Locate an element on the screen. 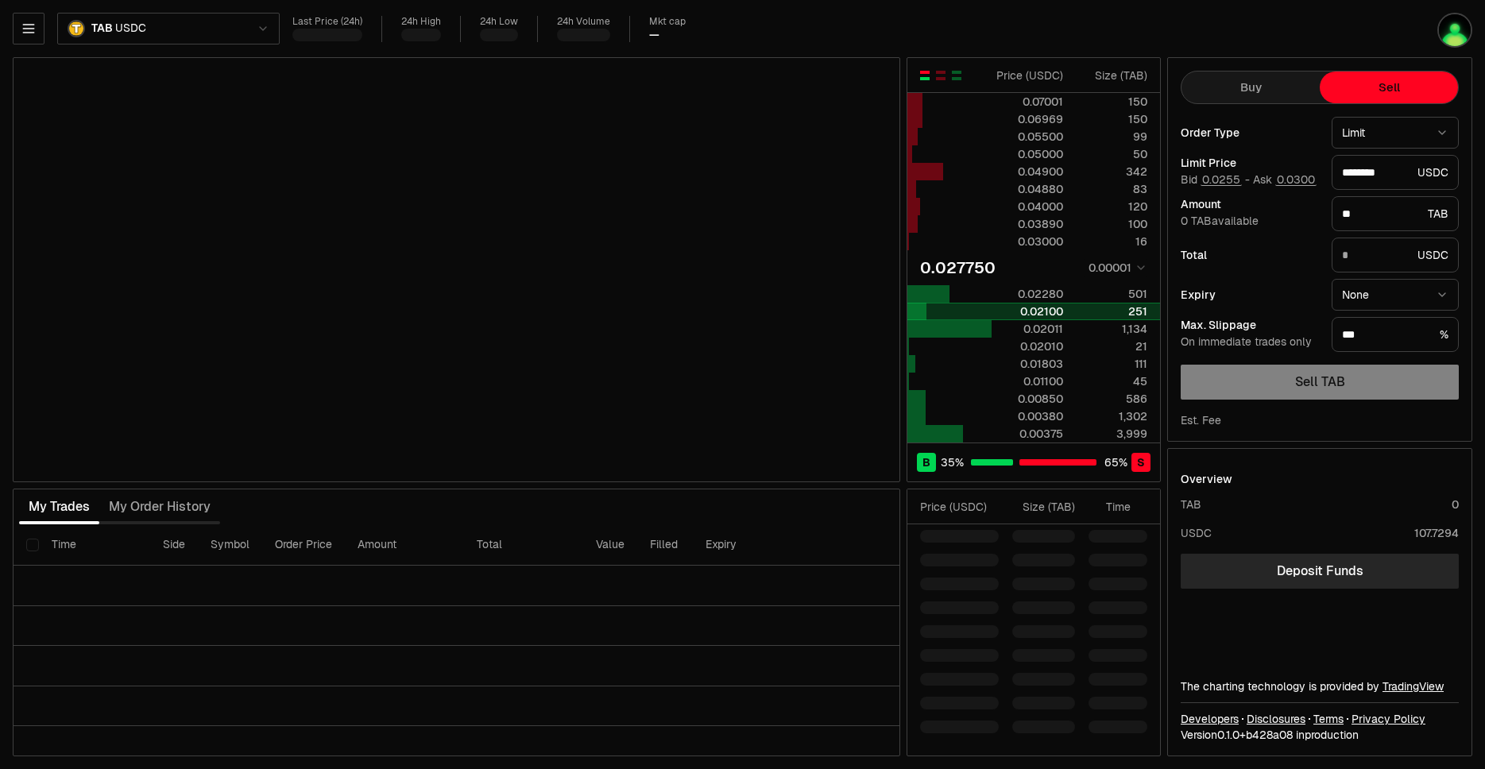 This screenshot has width=1485, height=769. div: 0.02011 is located at coordinates (1028, 329).